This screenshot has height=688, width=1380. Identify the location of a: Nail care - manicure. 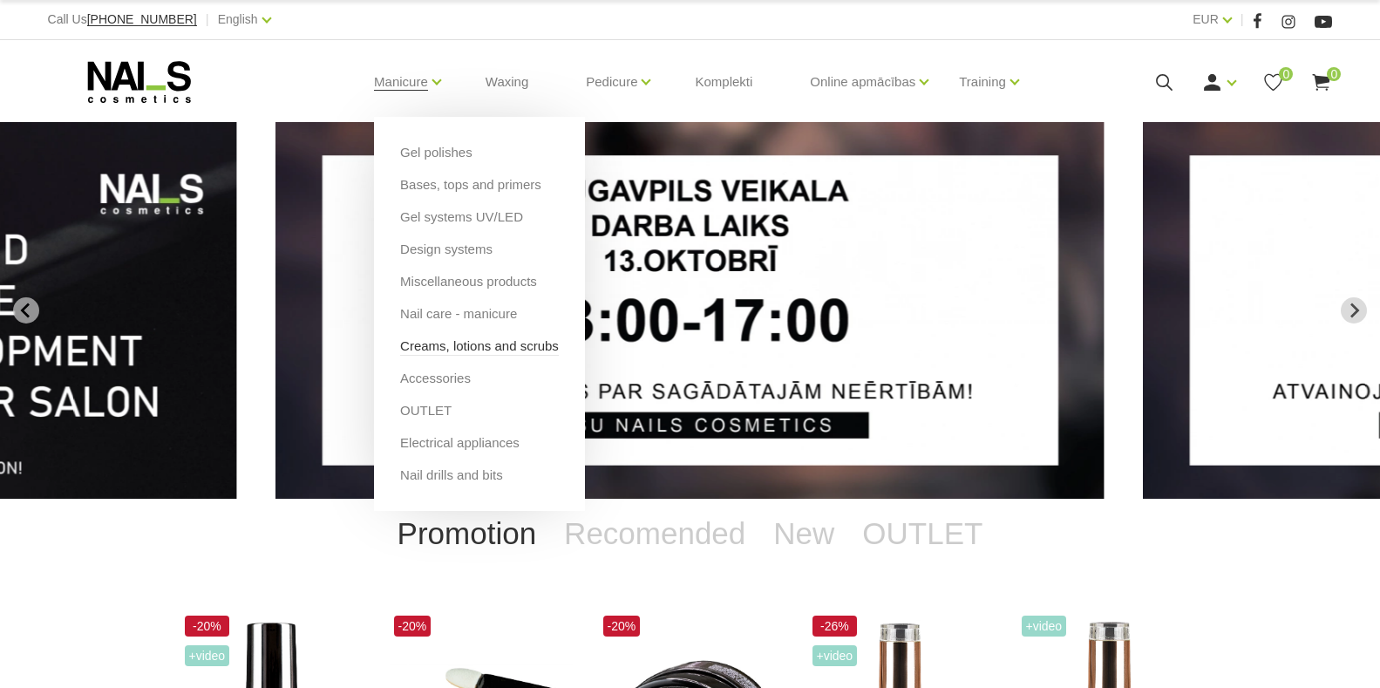
(458, 314).